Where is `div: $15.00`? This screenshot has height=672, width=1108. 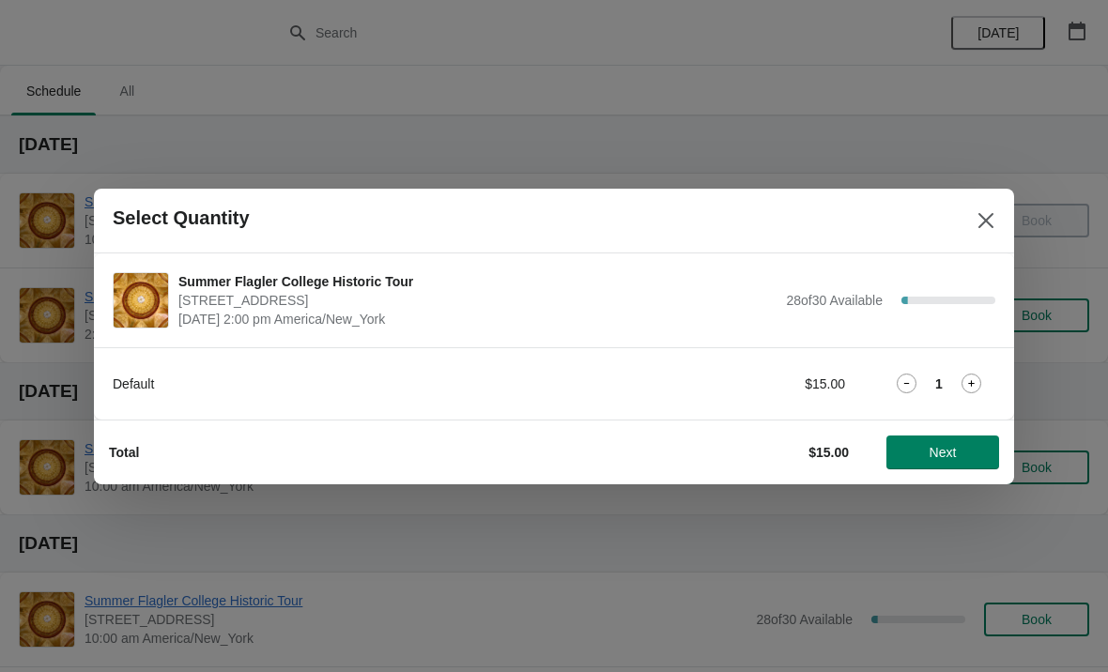 div: $15.00 is located at coordinates (757, 384).